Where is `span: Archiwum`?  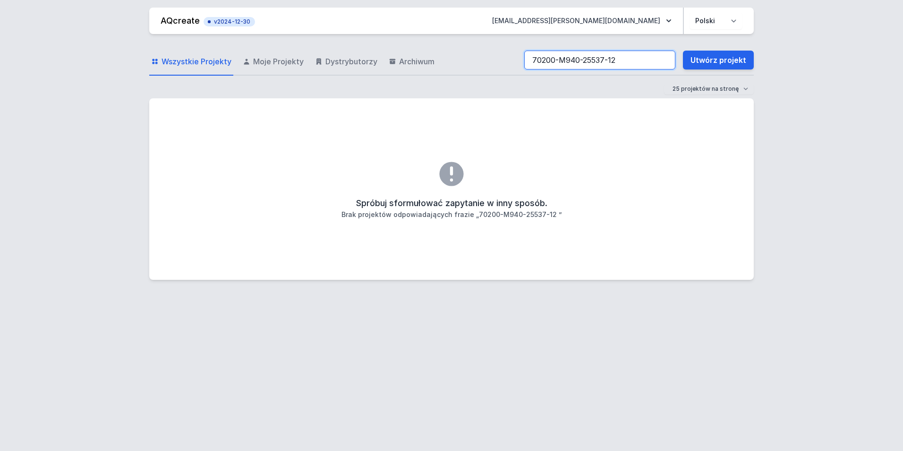
span: Archiwum is located at coordinates (417, 61).